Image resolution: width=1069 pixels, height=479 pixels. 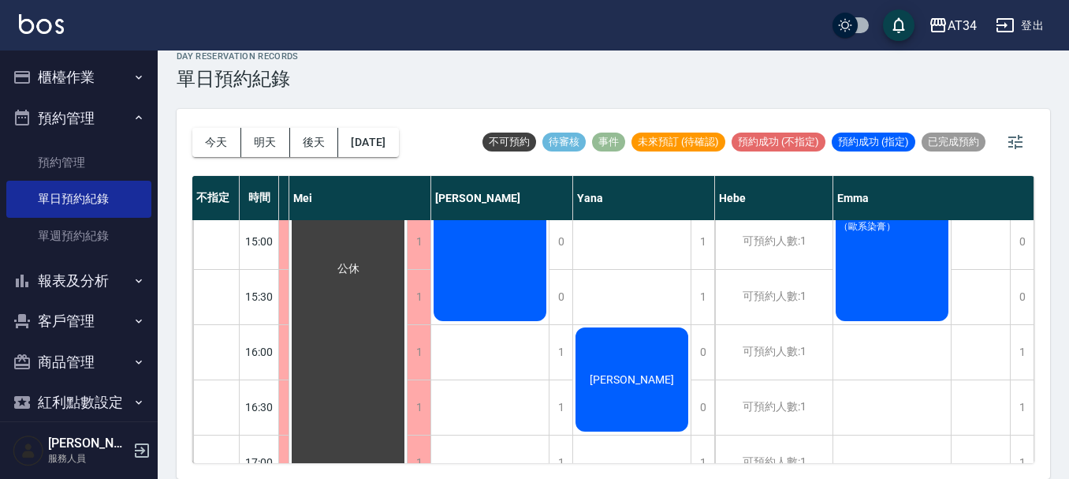 I want to click on button: 客戶管理, so click(x=79, y=321).